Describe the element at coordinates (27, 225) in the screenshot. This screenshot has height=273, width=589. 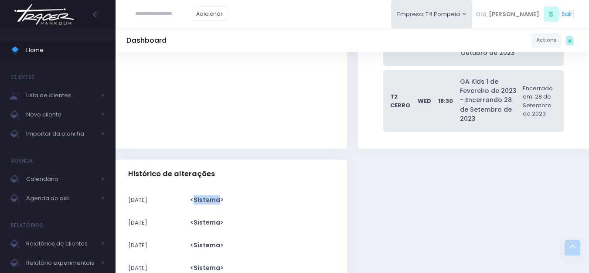
I see `h4: Relatórios` at that location.